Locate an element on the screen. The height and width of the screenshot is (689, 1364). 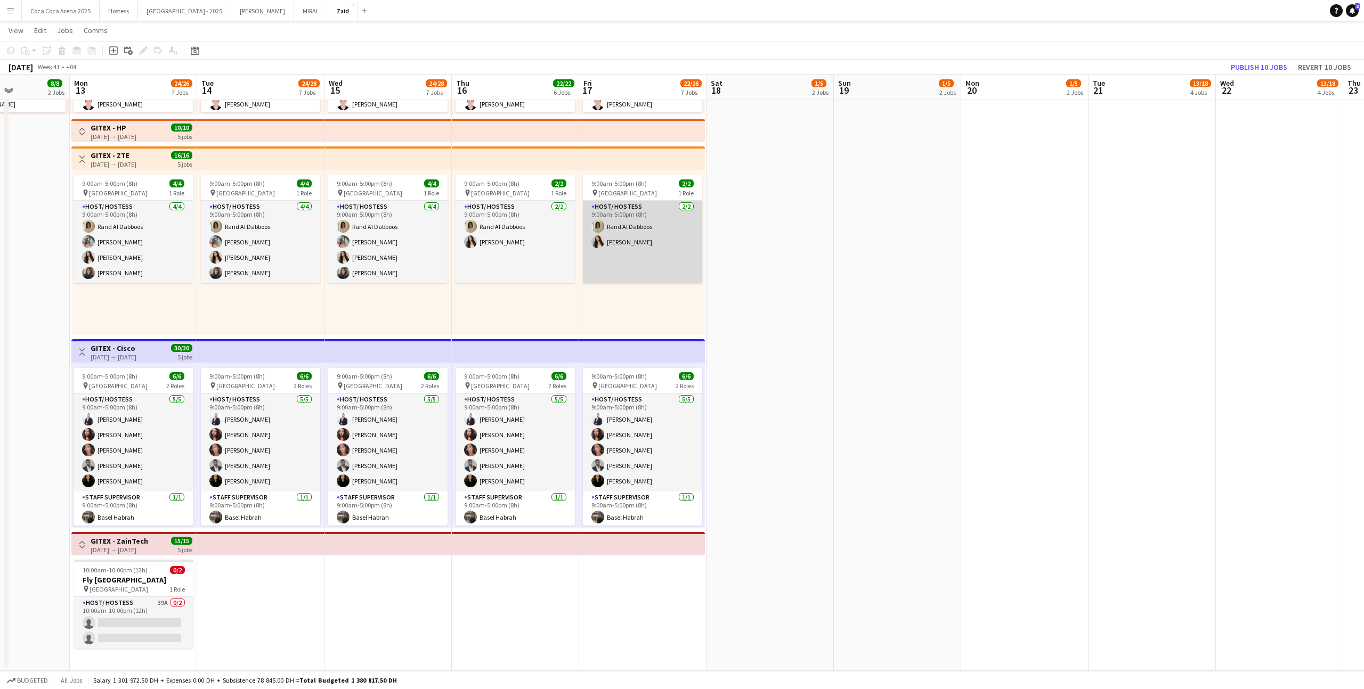
h3: GITEX - HP is located at coordinates (113, 128).